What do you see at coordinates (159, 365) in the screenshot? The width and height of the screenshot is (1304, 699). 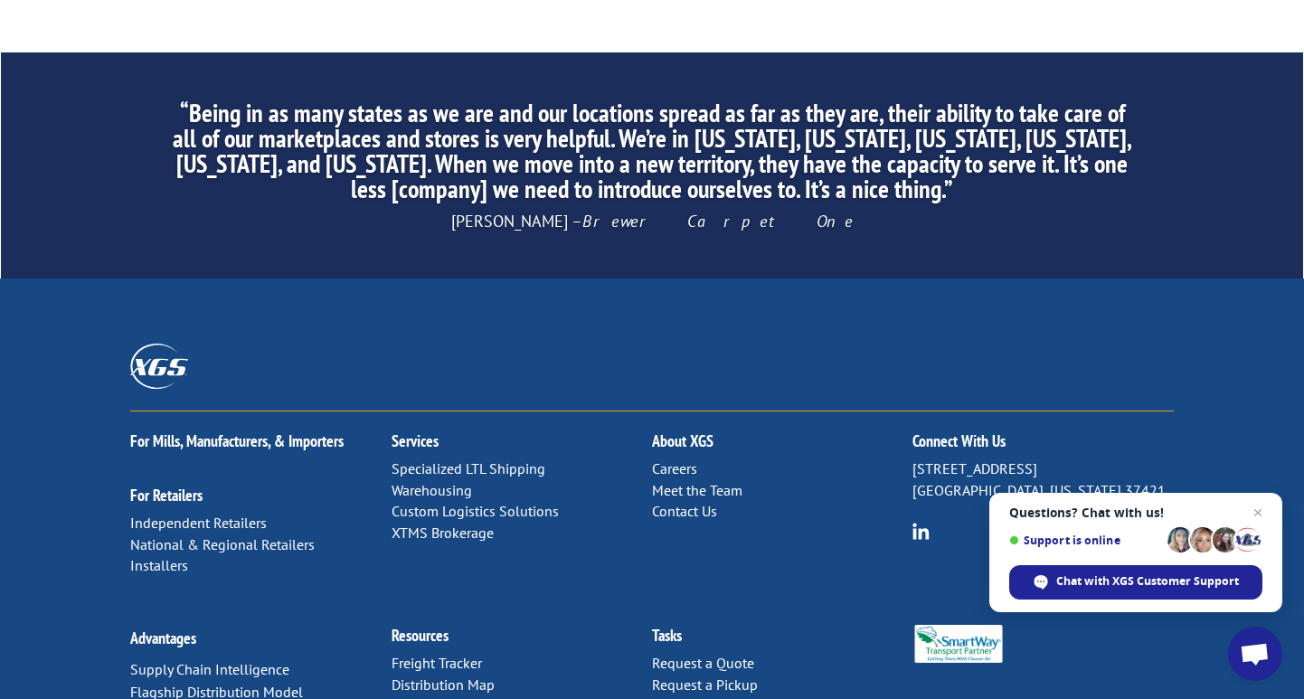 I see `img: XGS_Logos_ALL_2024_All_White` at bounding box center [159, 365].